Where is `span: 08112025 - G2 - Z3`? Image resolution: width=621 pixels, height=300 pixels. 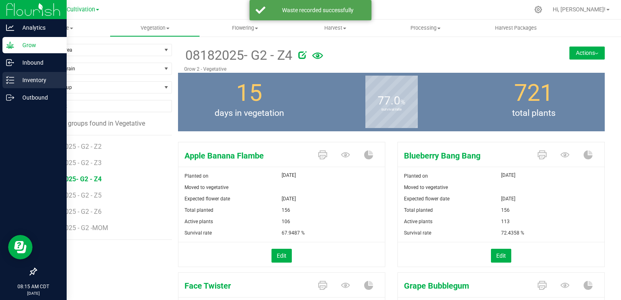
span: 08112025 - G2 - Z3 is located at coordinates (74, 163).